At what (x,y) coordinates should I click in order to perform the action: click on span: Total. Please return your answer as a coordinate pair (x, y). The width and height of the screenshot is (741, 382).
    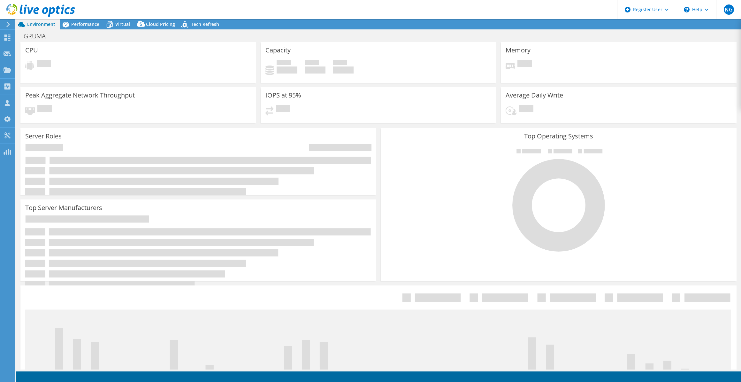
    Looking at the image, I should click on (340, 63).